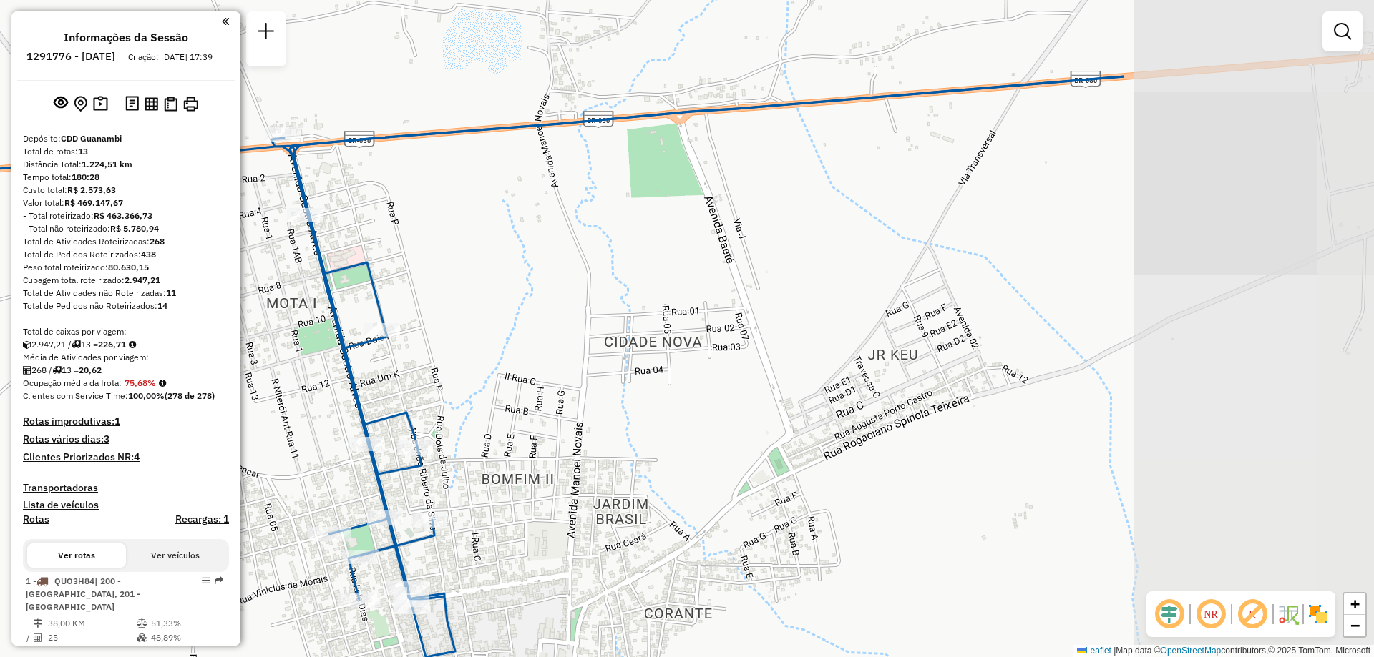  Describe the element at coordinates (126, 457) in the screenshot. I see `h4: Clientes Priorizados NR:` at that location.